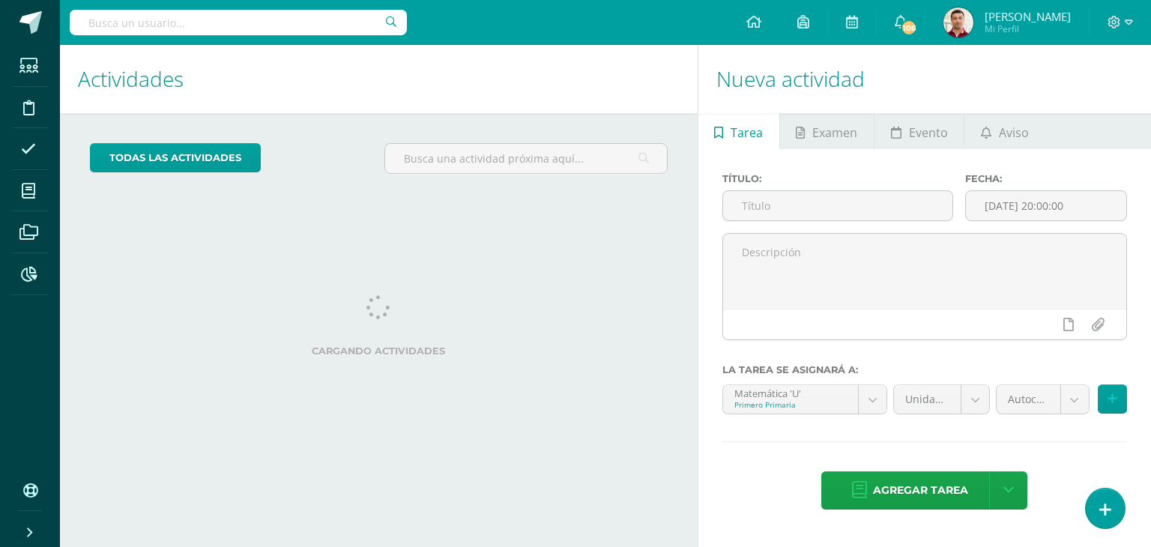  I want to click on img: bd4157fbfc90b62d33b85294f936aae1.png, so click(958, 22).